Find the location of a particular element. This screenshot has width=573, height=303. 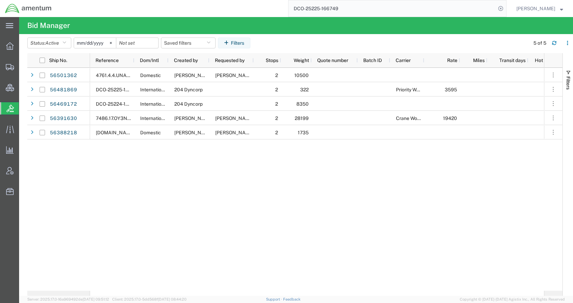

a: 56391630 is located at coordinates (63, 119).